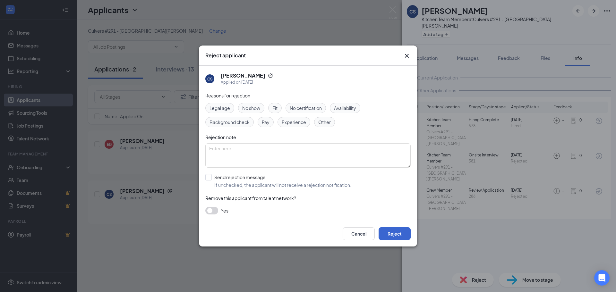 This screenshot has height=292, width=616. Describe the element at coordinates (394, 234) in the screenshot. I see `button: Reject` at that location.